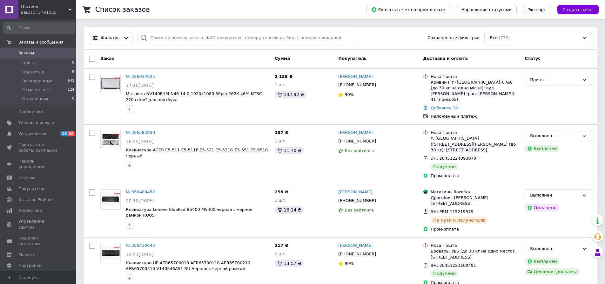  What do you see at coordinates (140, 192) in the screenshot?
I see `a: № 356488452` at bounding box center [140, 192].